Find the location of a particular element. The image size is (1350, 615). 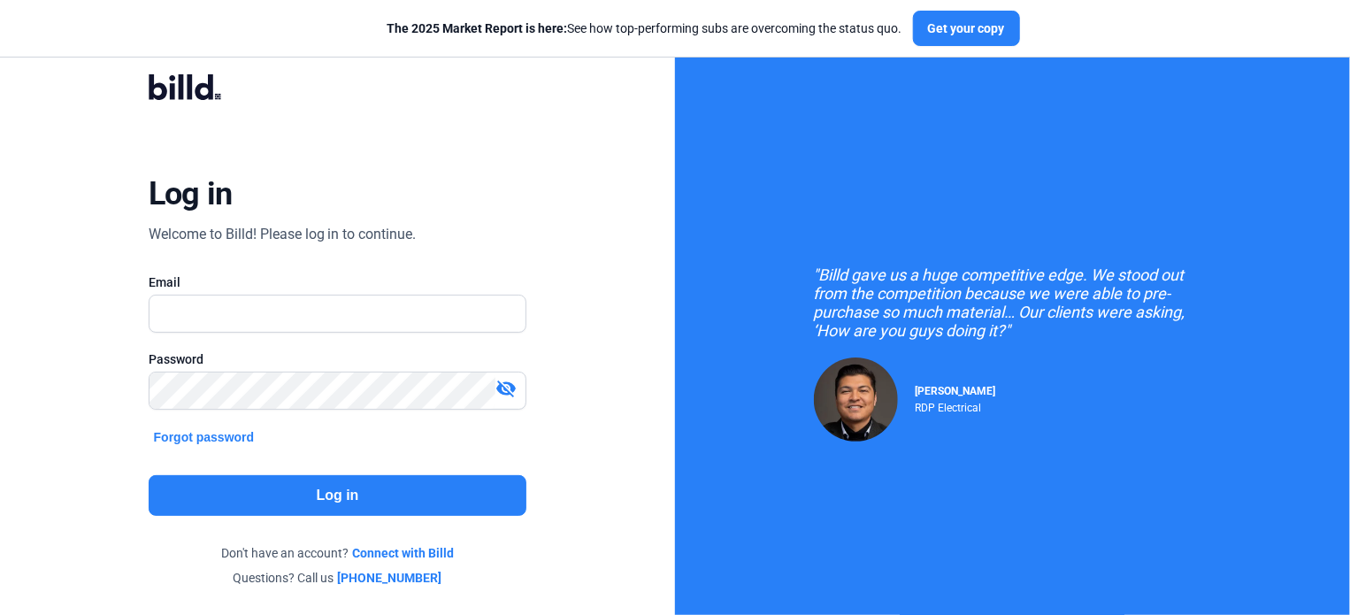

div: Welcome to Billd! Please log in to continue. is located at coordinates (282, 234).